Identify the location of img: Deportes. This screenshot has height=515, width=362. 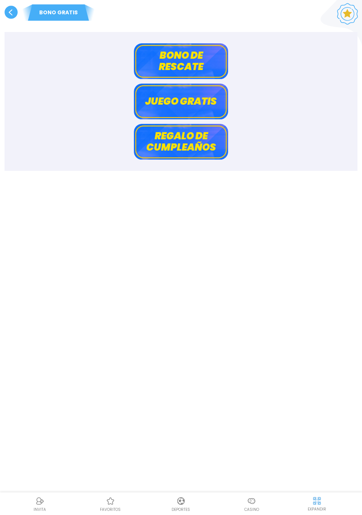
(181, 501).